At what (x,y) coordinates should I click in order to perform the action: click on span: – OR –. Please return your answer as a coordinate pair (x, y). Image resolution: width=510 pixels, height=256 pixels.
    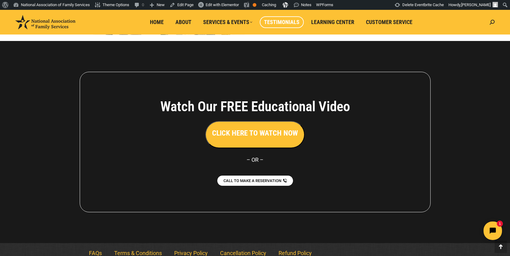
    Looking at the image, I should click on (255, 159).